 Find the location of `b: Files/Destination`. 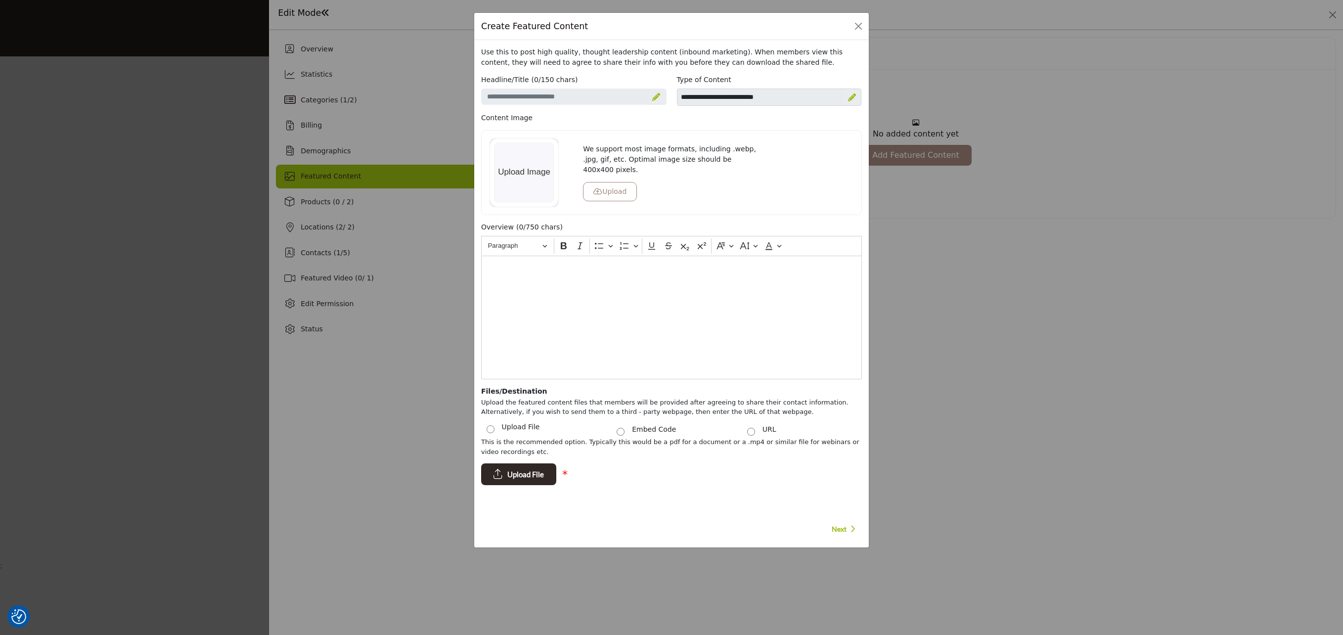

b: Files/Destination is located at coordinates (514, 391).